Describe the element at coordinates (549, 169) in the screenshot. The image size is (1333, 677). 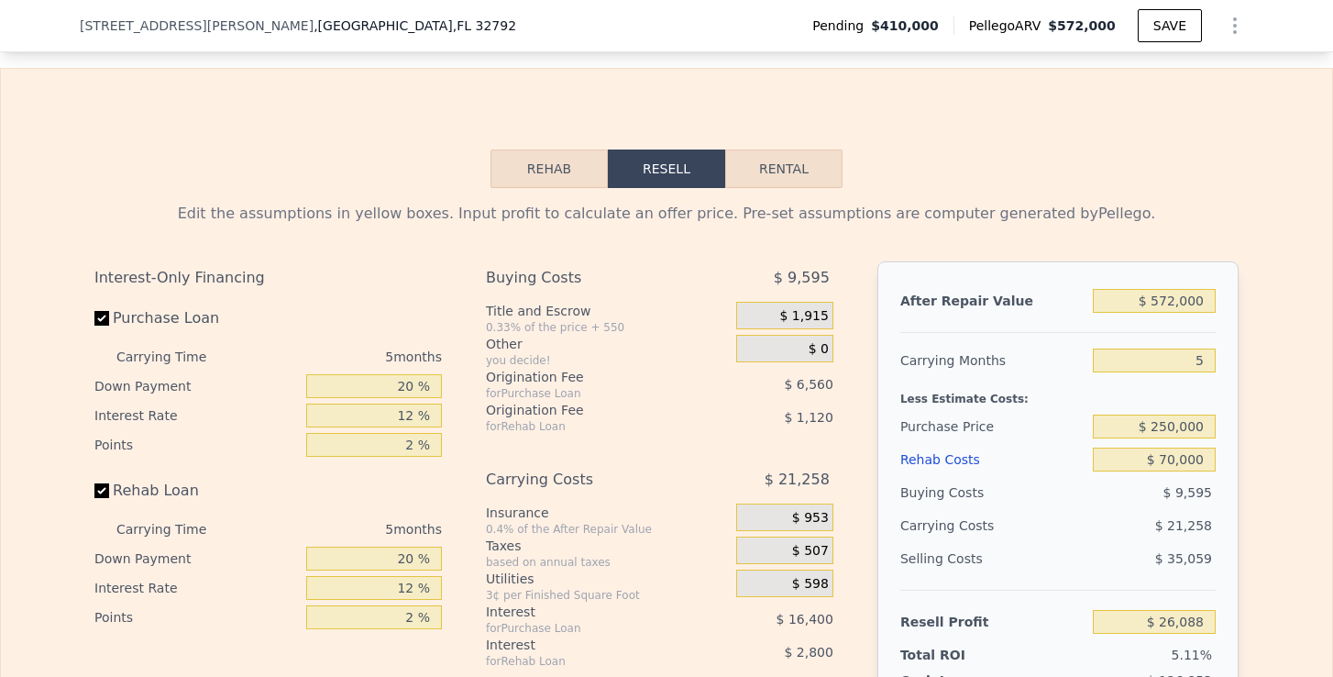
I see `button: Rehab` at that location.